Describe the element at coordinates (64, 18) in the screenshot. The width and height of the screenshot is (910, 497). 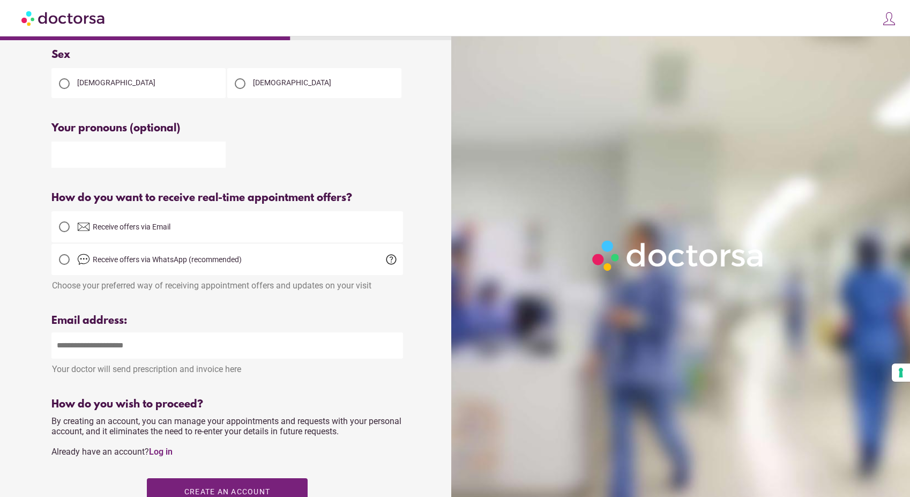
I see `img: Doctorsa.com` at that location.